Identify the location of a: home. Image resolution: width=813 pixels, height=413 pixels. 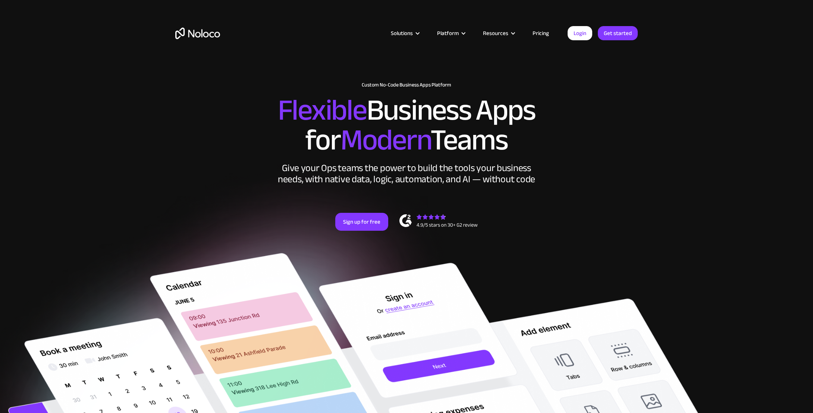
(198, 33).